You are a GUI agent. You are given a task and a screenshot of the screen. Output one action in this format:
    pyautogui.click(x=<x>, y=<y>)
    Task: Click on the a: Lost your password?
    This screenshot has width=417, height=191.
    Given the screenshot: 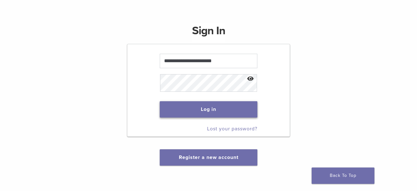 What is the action you would take?
    pyautogui.click(x=232, y=129)
    